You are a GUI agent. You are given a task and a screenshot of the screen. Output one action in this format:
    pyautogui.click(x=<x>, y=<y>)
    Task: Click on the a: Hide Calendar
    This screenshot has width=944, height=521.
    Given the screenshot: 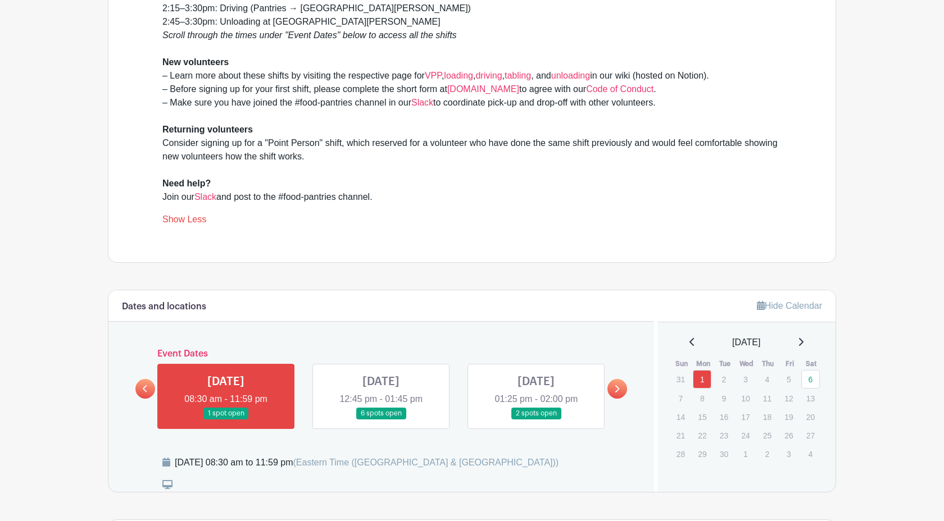 What is the action you would take?
    pyautogui.click(x=789, y=306)
    